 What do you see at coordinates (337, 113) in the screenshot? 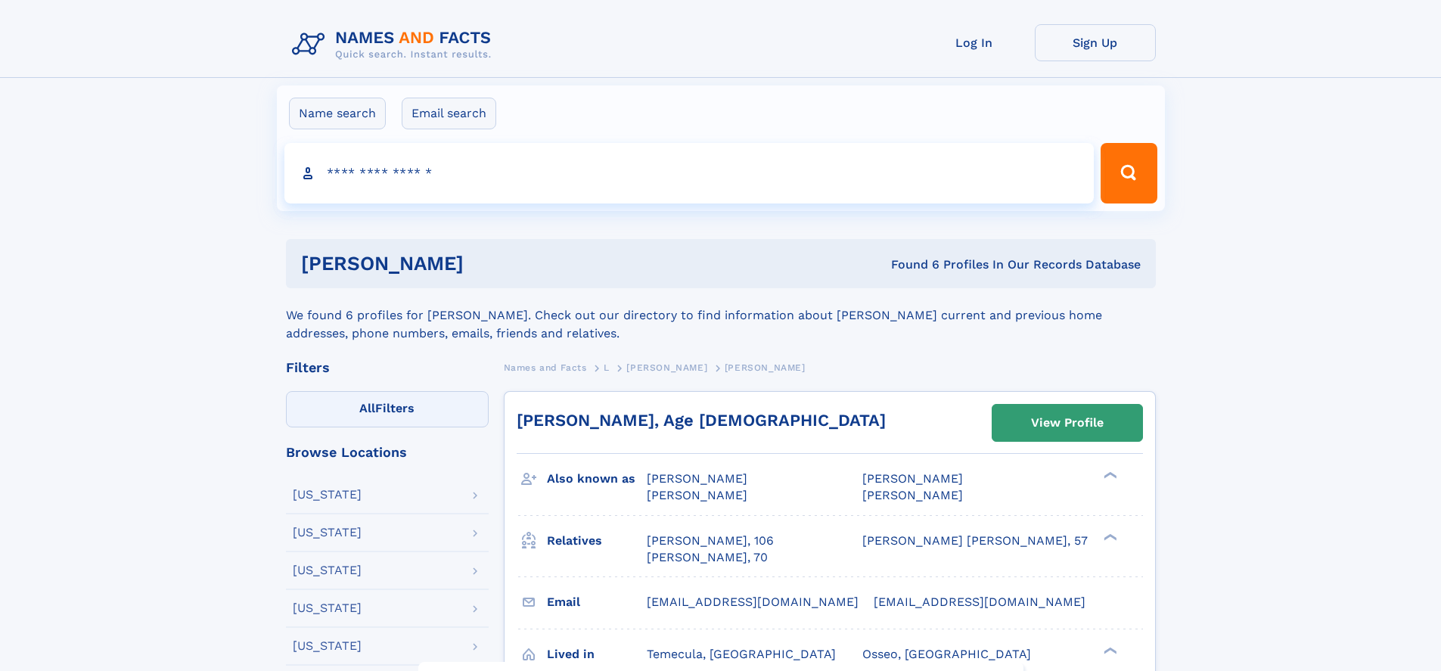
I see `label: Name search` at bounding box center [337, 113].